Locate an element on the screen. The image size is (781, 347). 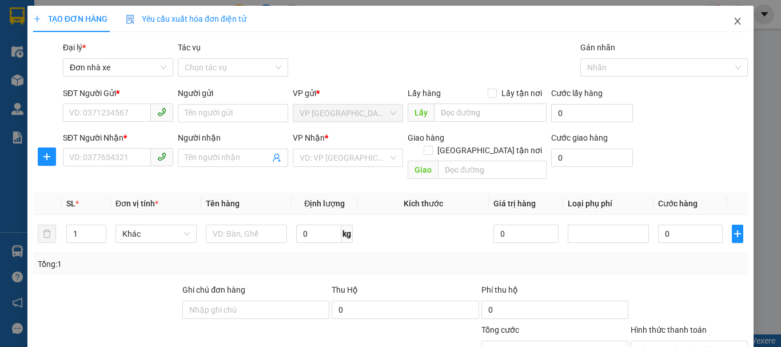
span: Kích thước is located at coordinates (423, 204).